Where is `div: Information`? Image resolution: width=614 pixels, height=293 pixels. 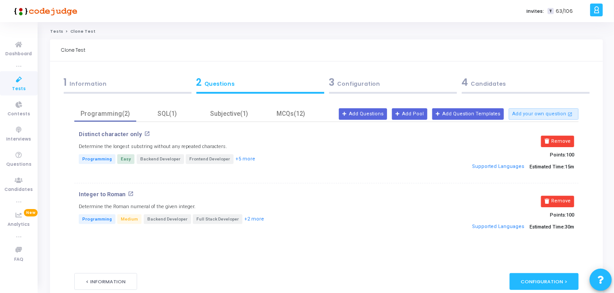
div: Information is located at coordinates (127, 82).